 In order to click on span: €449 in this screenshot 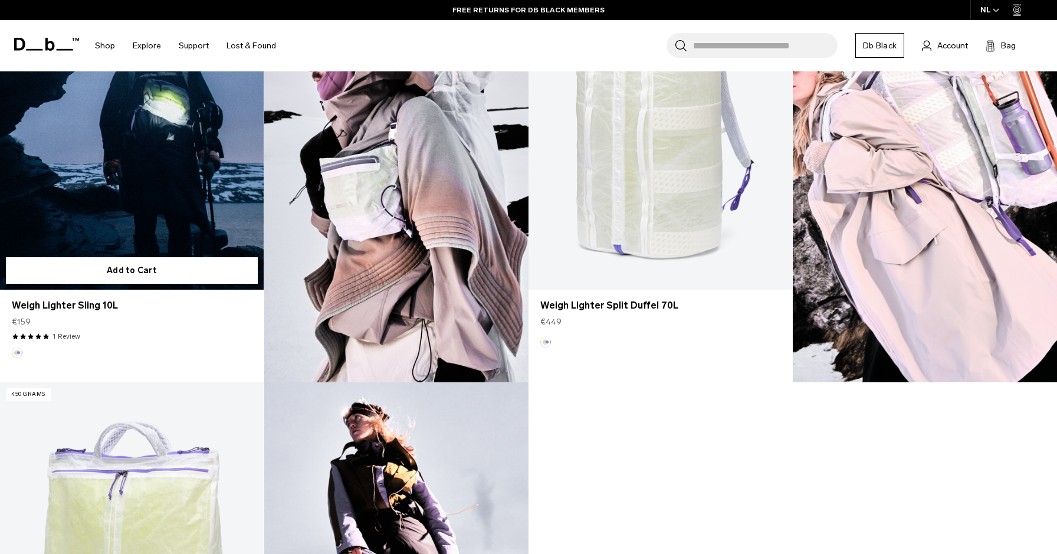, I will do `click(551, 321)`.